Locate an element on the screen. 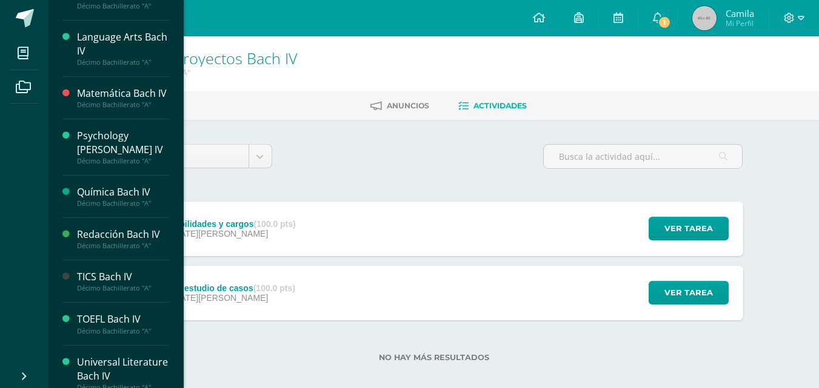 This screenshot has width=819, height=388. a: Matemática Bach IVDécimo Bachillerato "A" is located at coordinates (123, 98).